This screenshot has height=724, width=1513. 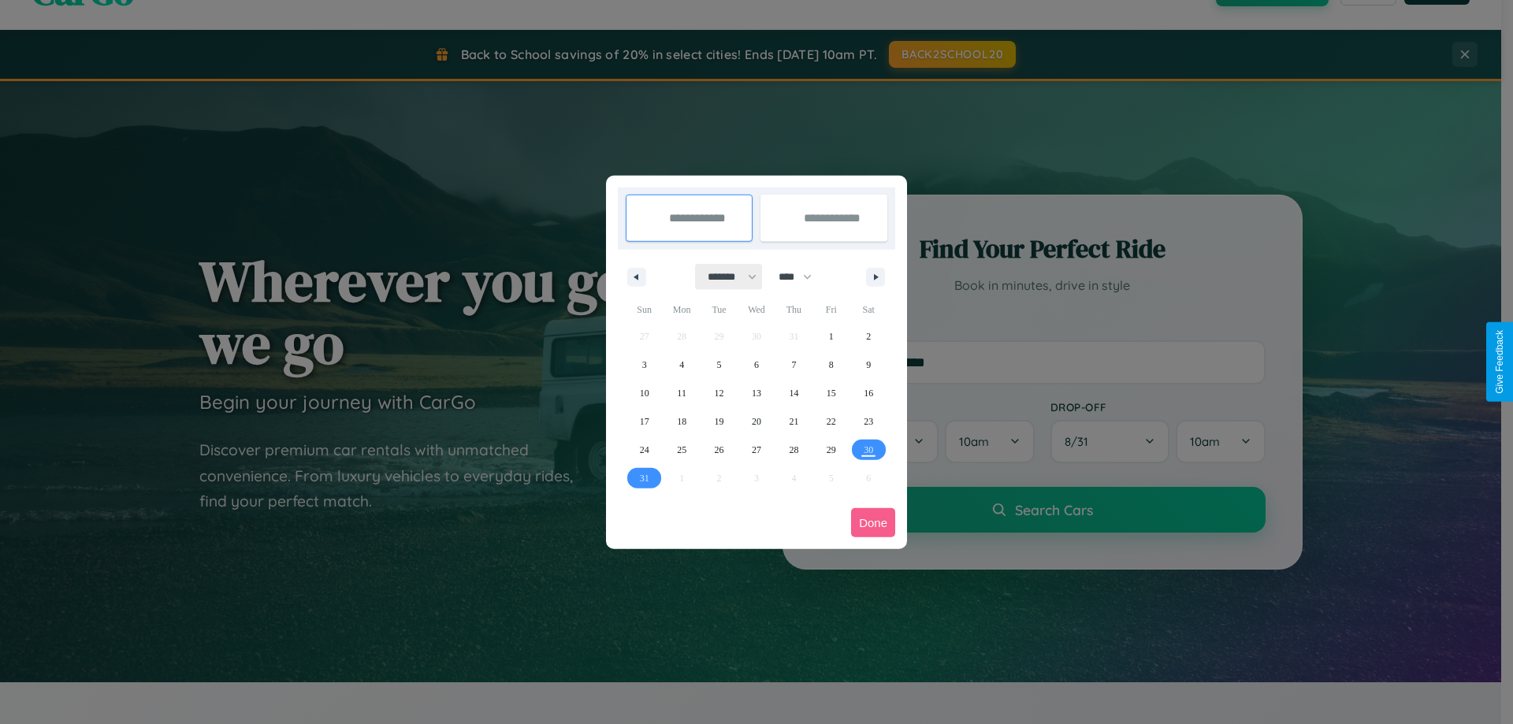 What do you see at coordinates (719, 310) in the screenshot?
I see `span: Tue` at bounding box center [719, 310].